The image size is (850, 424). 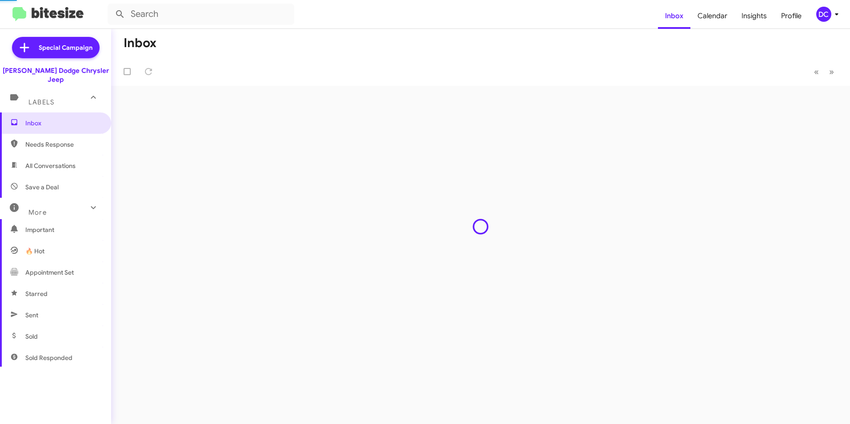 What do you see at coordinates (49, 272) in the screenshot?
I see `span: Appointment Set` at bounding box center [49, 272].